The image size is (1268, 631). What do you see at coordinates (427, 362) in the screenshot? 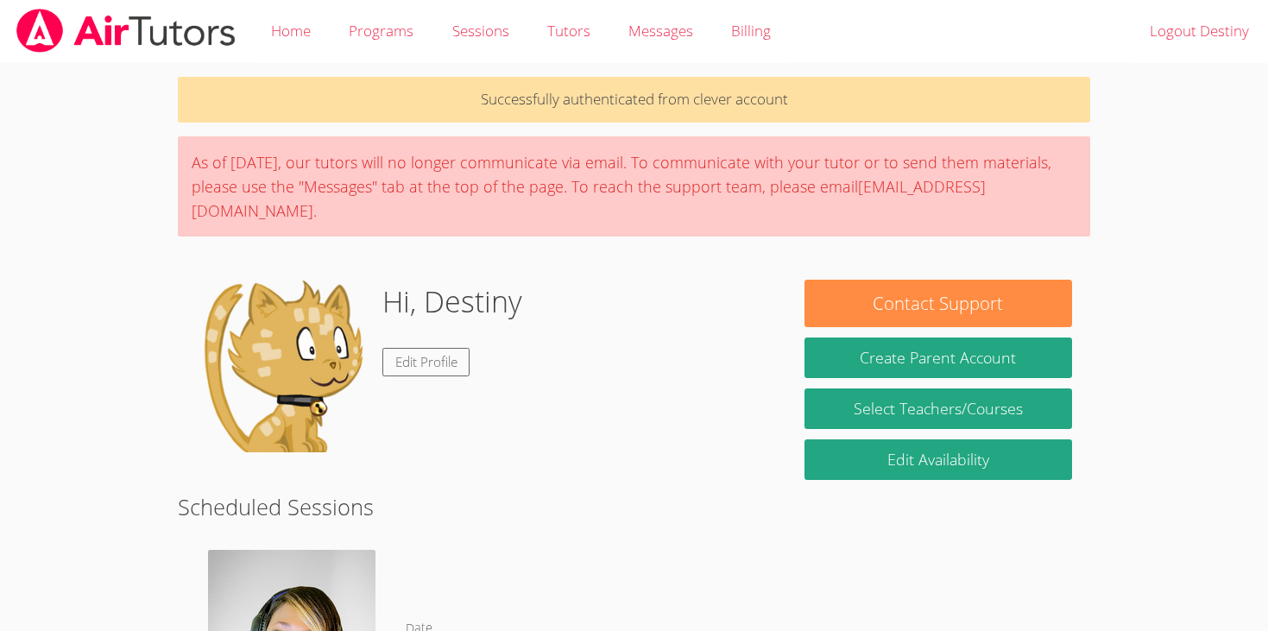
I see `a: Edit Profile` at bounding box center [427, 362].